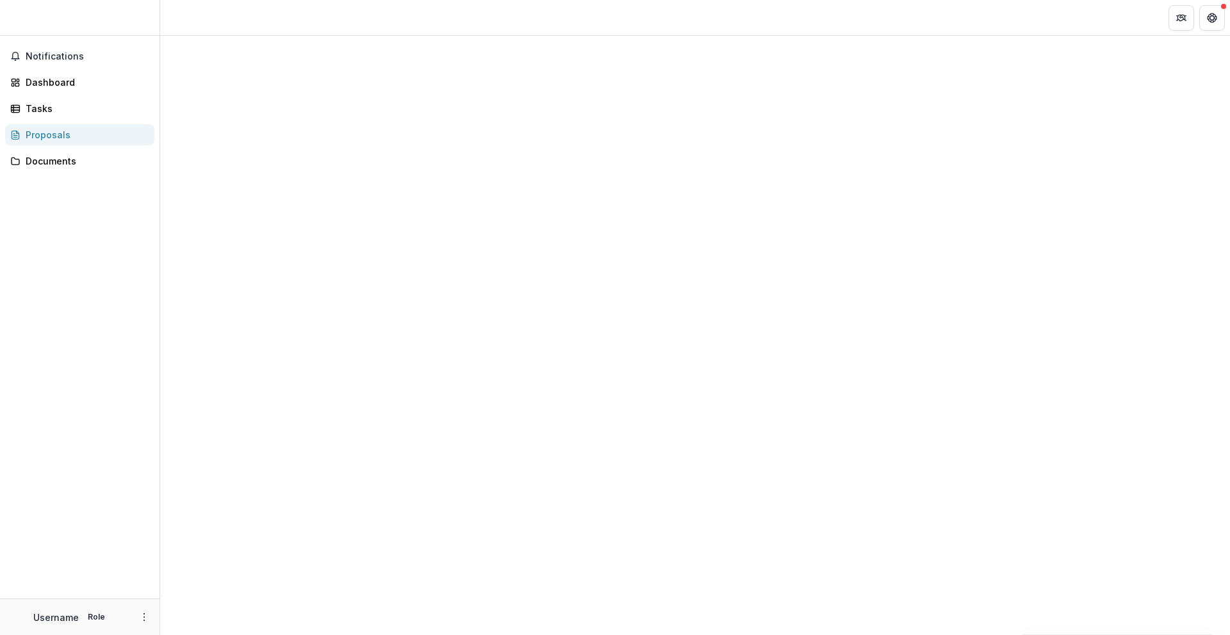  What do you see at coordinates (79, 82) in the screenshot?
I see `a: Dashboard` at bounding box center [79, 82].